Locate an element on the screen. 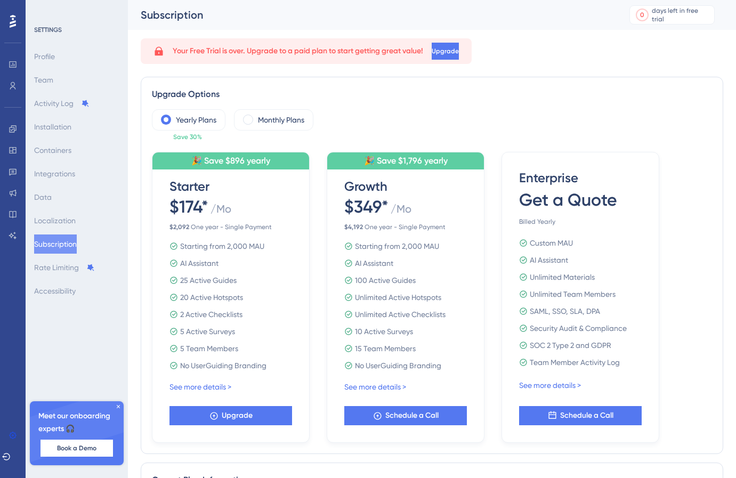 The height and width of the screenshot is (478, 736). button: Profile is located at coordinates (44, 56).